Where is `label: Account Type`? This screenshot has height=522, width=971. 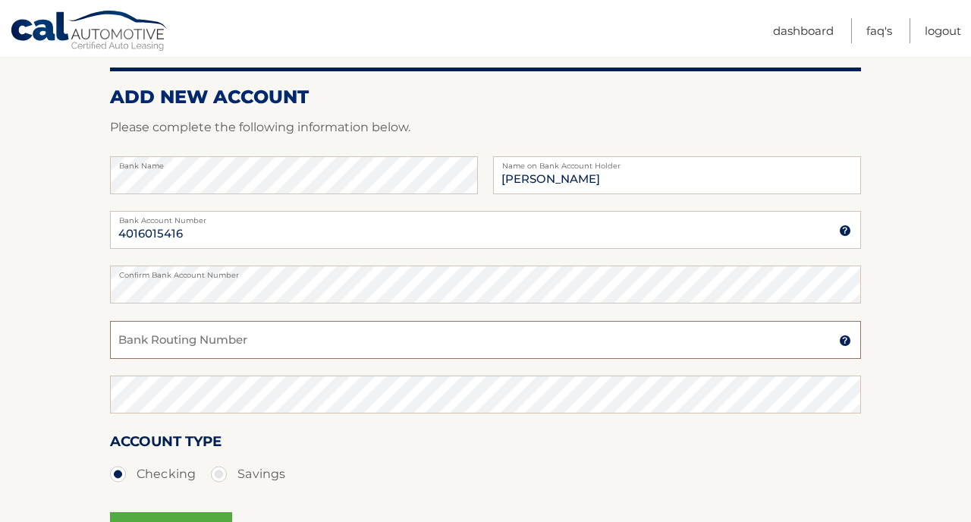
label: Account Type is located at coordinates (165, 444).